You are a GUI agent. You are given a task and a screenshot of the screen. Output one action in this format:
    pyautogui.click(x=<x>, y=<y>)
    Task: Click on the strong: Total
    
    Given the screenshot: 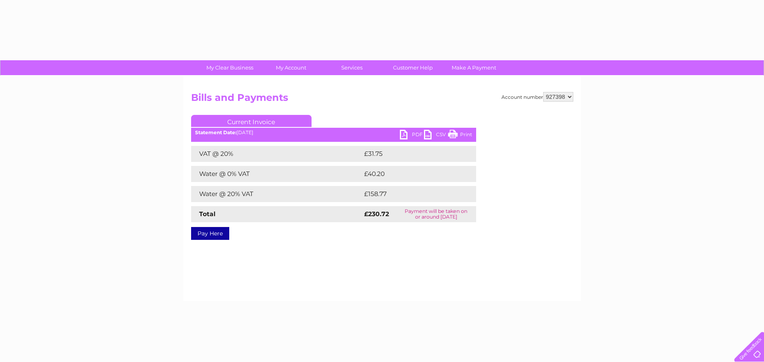 What is the action you would take?
    pyautogui.click(x=207, y=213)
    